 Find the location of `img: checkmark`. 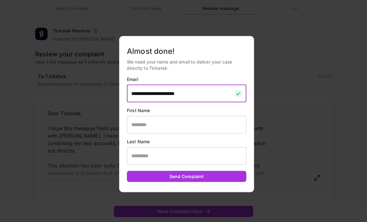

img: checkmark is located at coordinates (238, 93).